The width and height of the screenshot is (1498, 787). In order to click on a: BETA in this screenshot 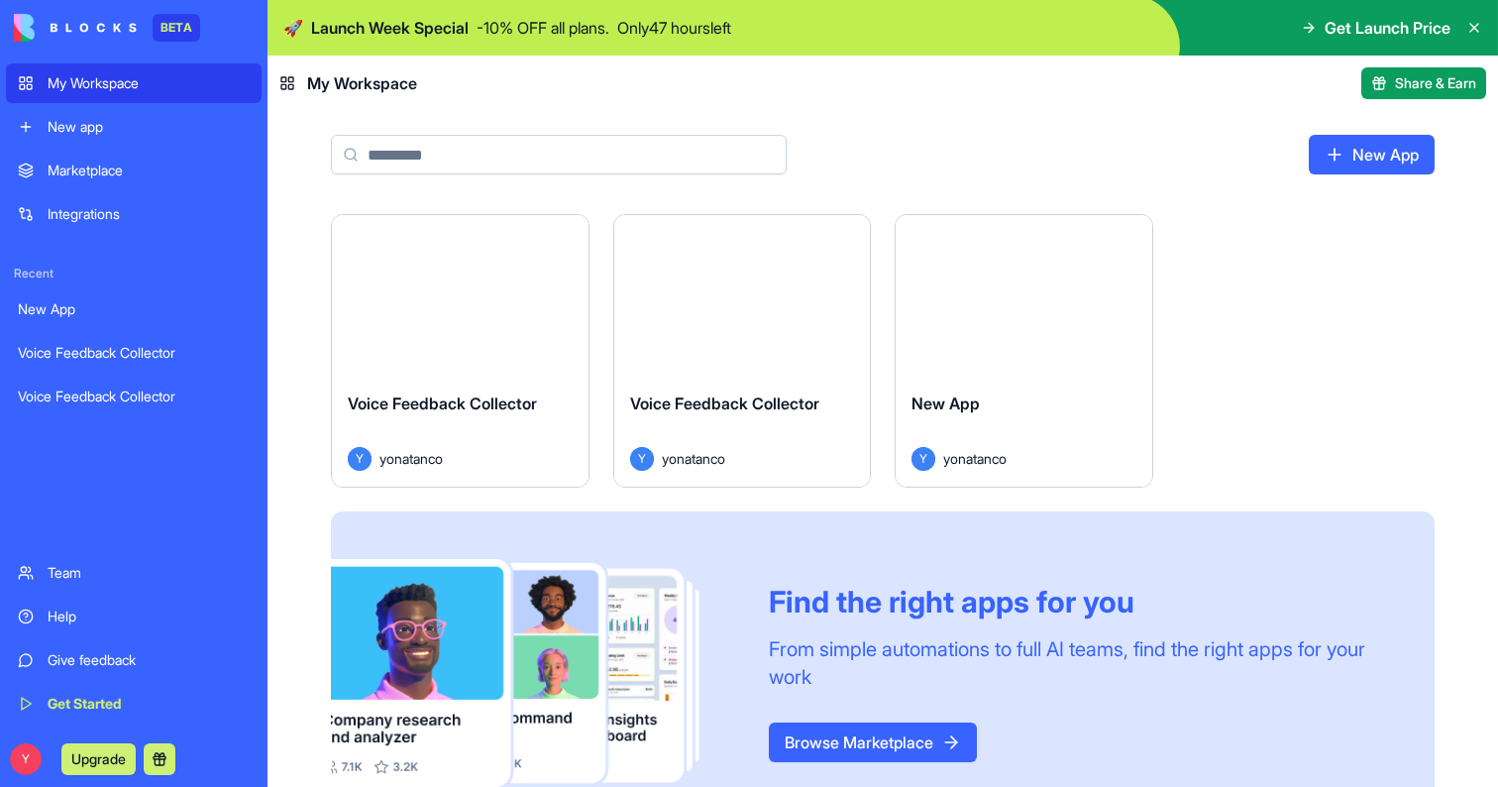, I will do `click(107, 28)`.